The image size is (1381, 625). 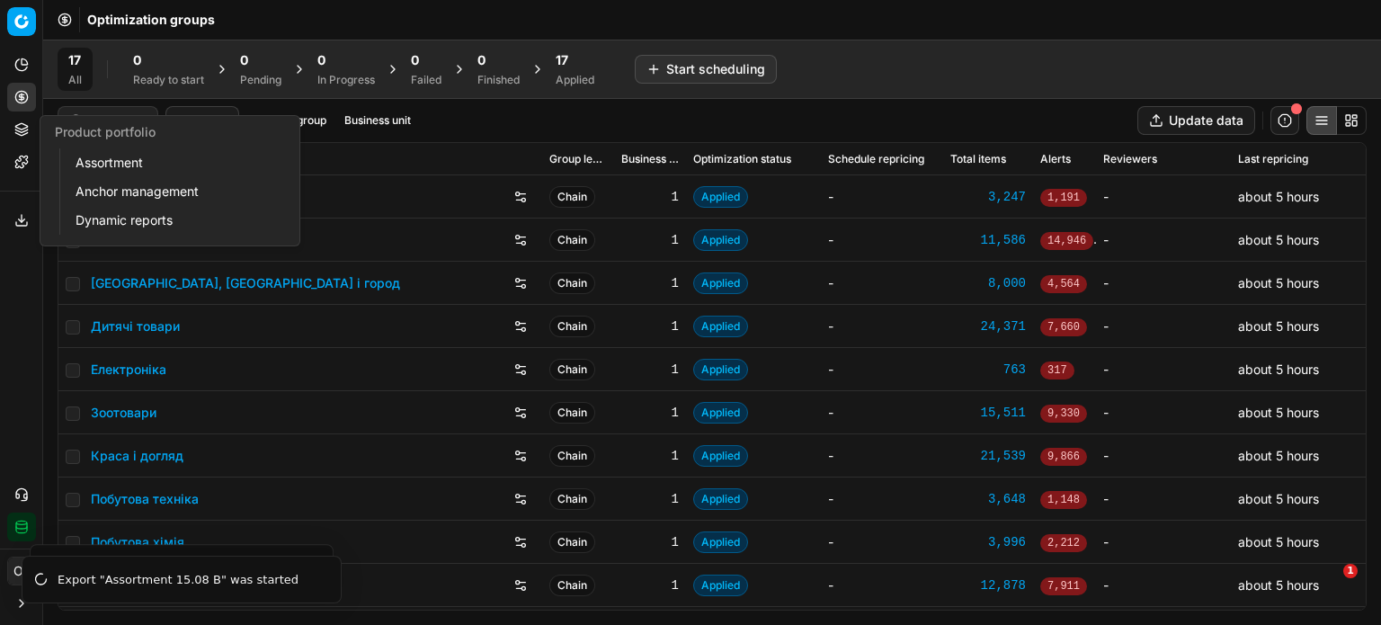 What do you see at coordinates (75, 80) in the screenshot?
I see `div: All` at bounding box center [75, 80].